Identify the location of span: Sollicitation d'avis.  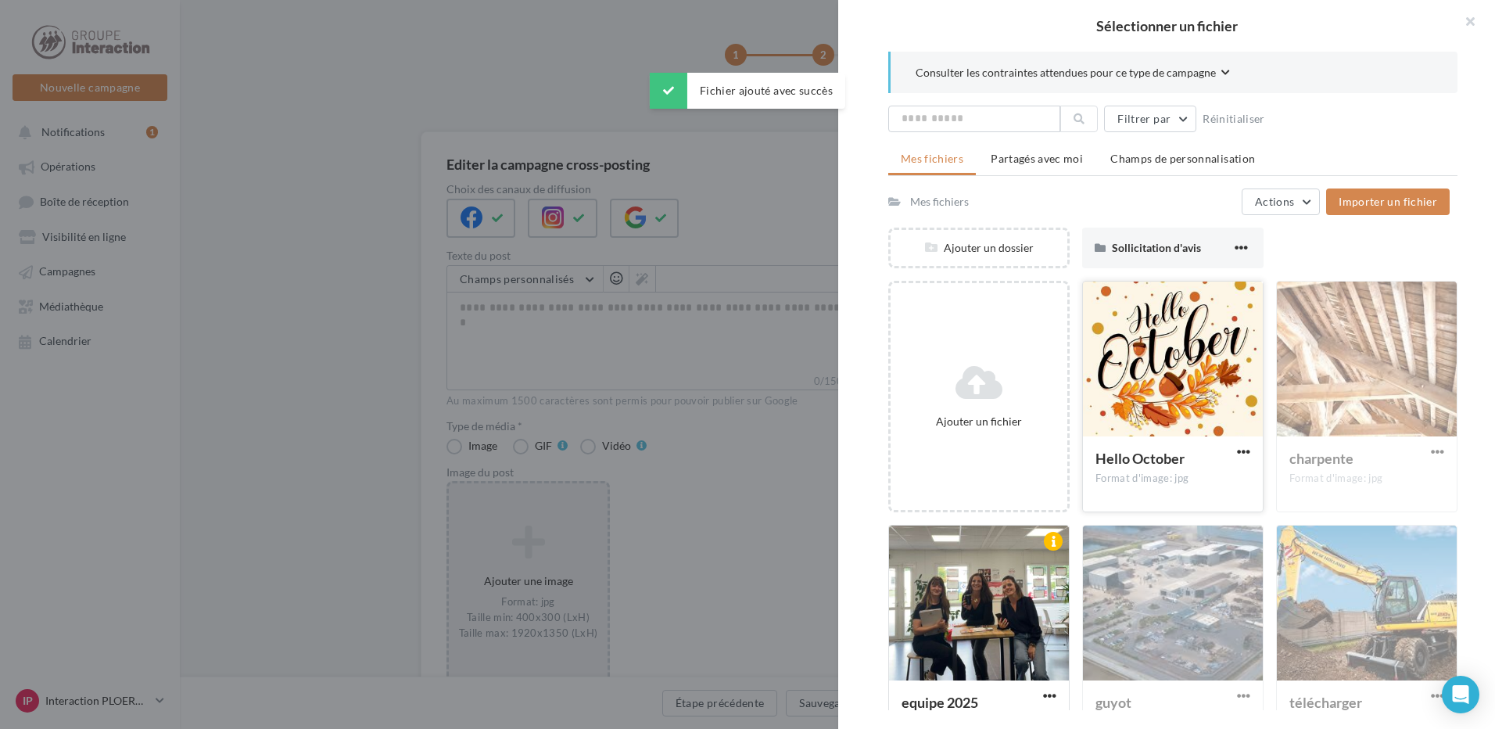
(1156, 247).